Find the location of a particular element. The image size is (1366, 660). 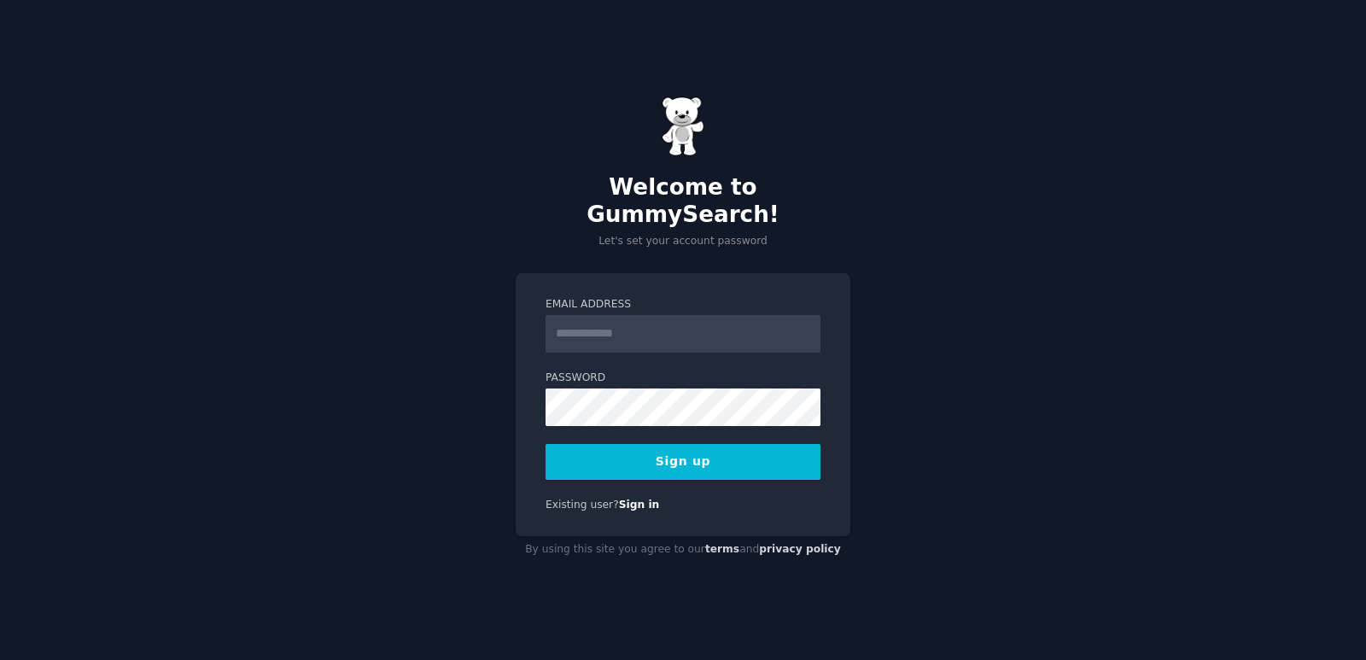

span: Existing user? is located at coordinates (582, 504).